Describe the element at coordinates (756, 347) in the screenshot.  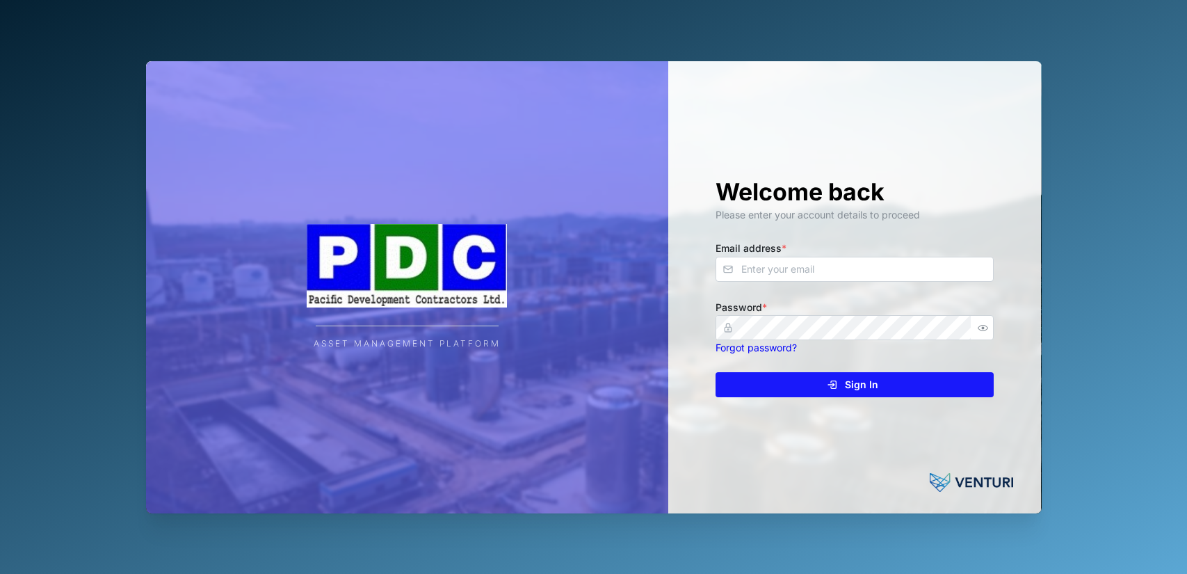
I see `a: Forgot password?` at that location.